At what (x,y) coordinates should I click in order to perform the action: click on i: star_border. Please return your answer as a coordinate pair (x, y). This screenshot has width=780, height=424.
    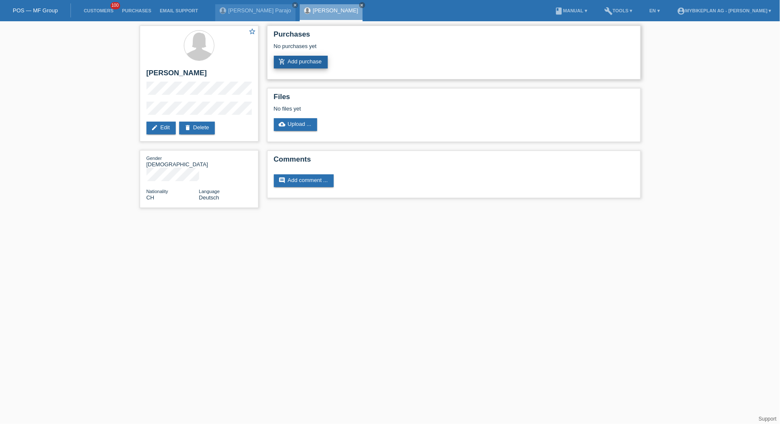
    Looking at the image, I should click on (253, 31).